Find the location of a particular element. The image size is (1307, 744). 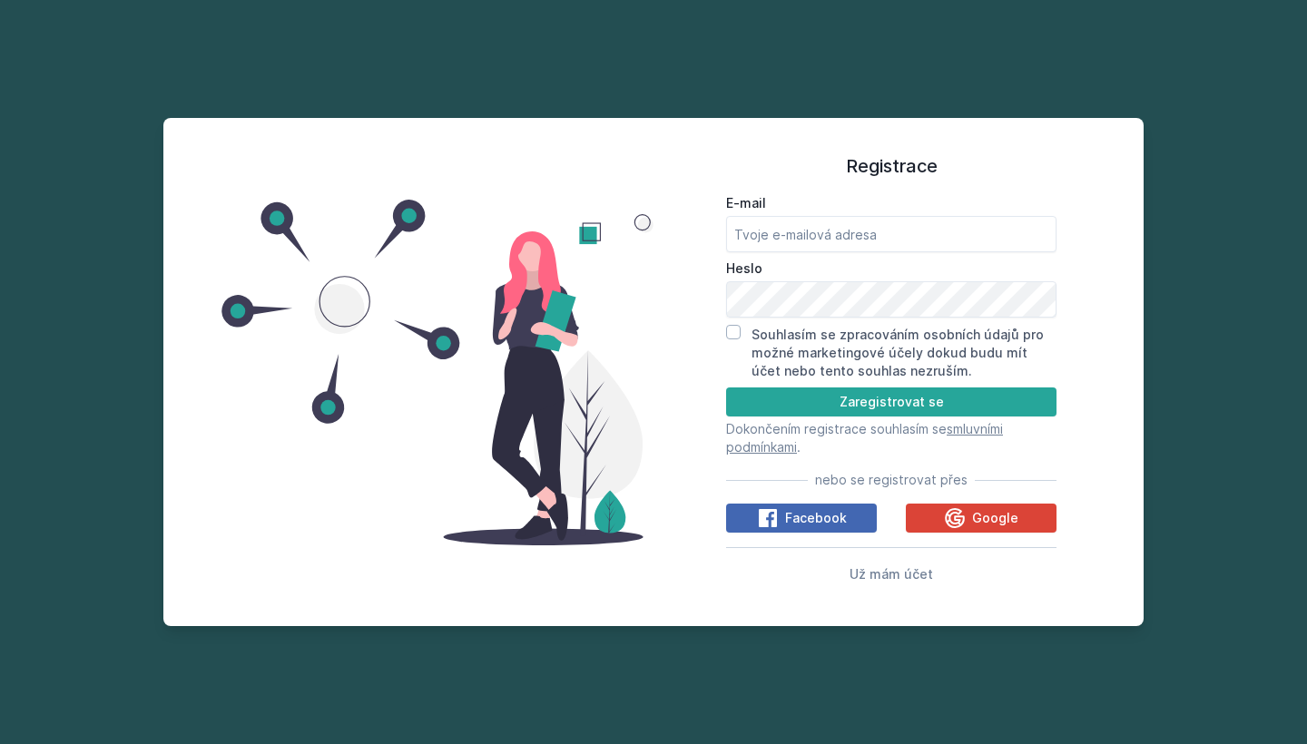

span: Google is located at coordinates (994, 518).